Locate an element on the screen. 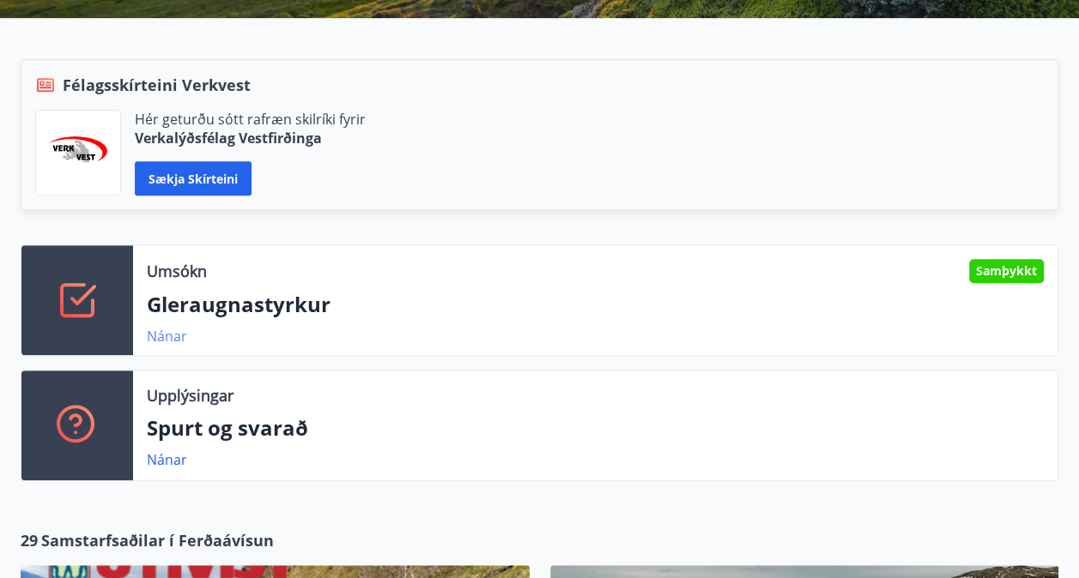 The image size is (1079, 578). p: Upplýsingar is located at coordinates (190, 396).